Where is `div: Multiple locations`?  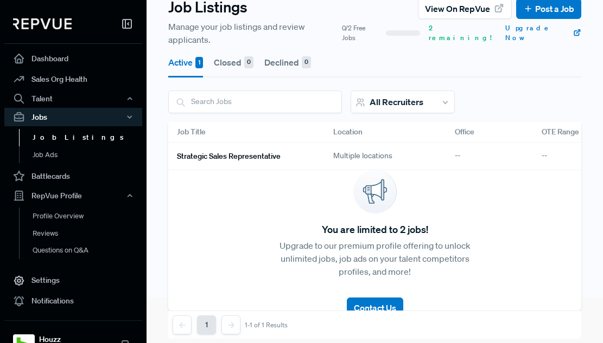
div: Multiple locations is located at coordinates (385, 156).